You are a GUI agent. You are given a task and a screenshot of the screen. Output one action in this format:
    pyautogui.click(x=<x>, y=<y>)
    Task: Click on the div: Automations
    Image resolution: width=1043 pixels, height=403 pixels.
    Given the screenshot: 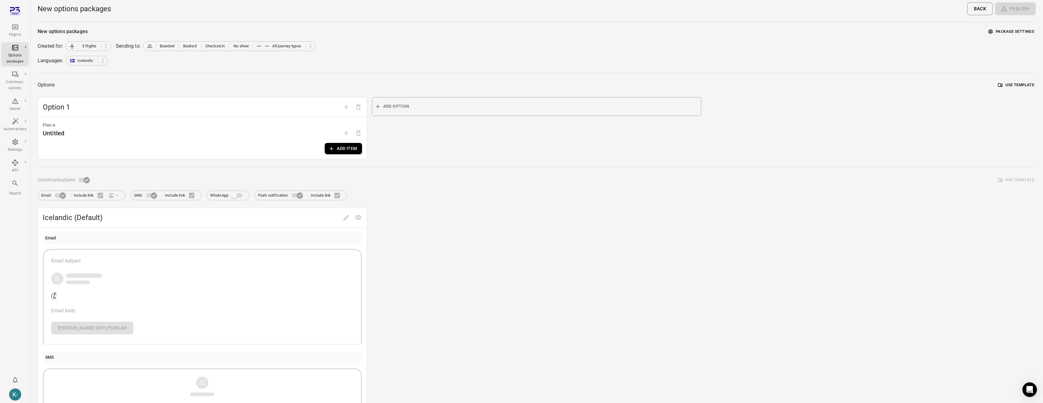 What is the action you would take?
    pyautogui.click(x=15, y=129)
    